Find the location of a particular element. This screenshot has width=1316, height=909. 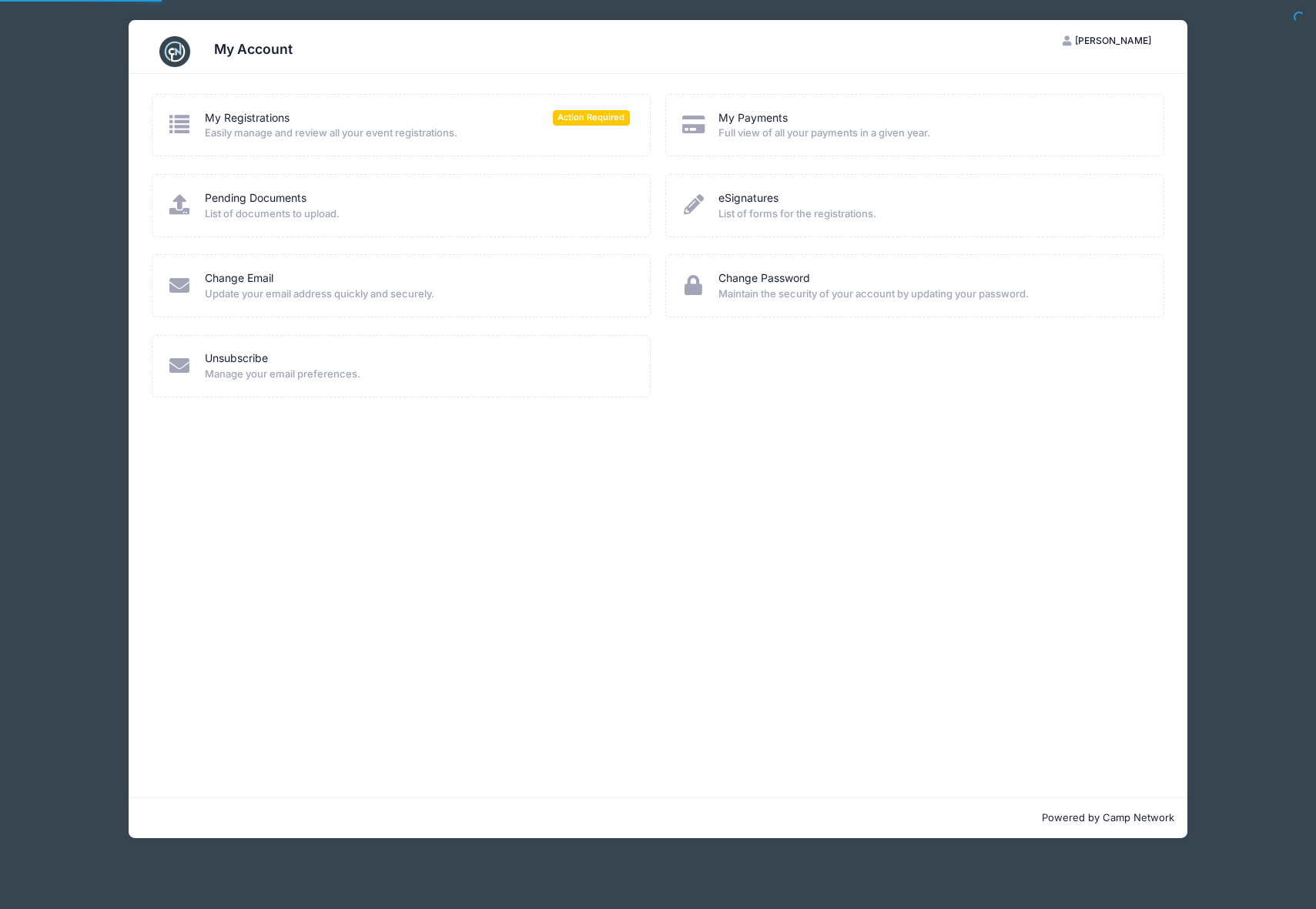

a: Unsubscribe is located at coordinates (237, 358).